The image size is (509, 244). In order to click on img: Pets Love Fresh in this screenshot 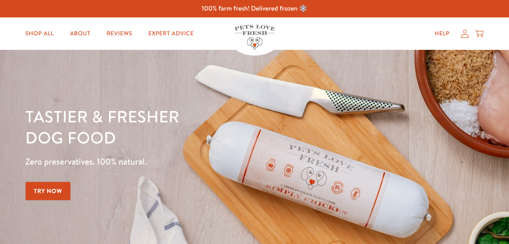, I will do `click(255, 37)`.